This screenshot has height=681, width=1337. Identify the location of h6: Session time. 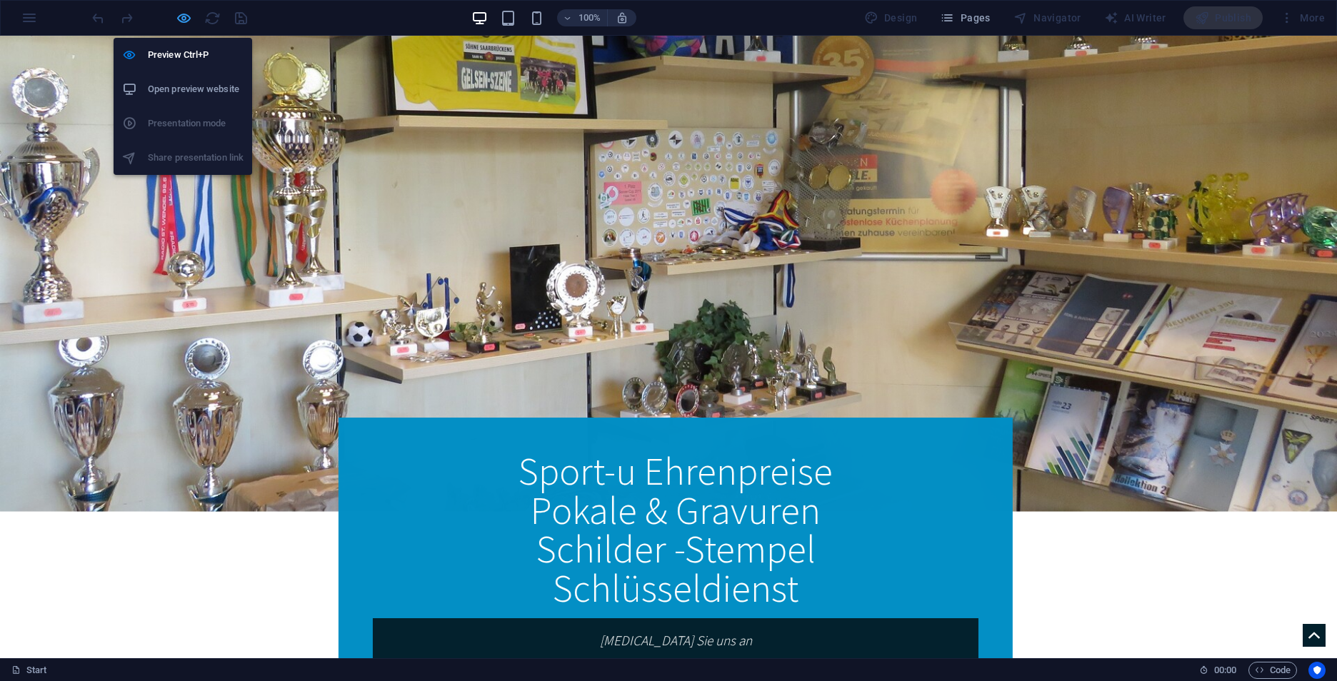
(1218, 671).